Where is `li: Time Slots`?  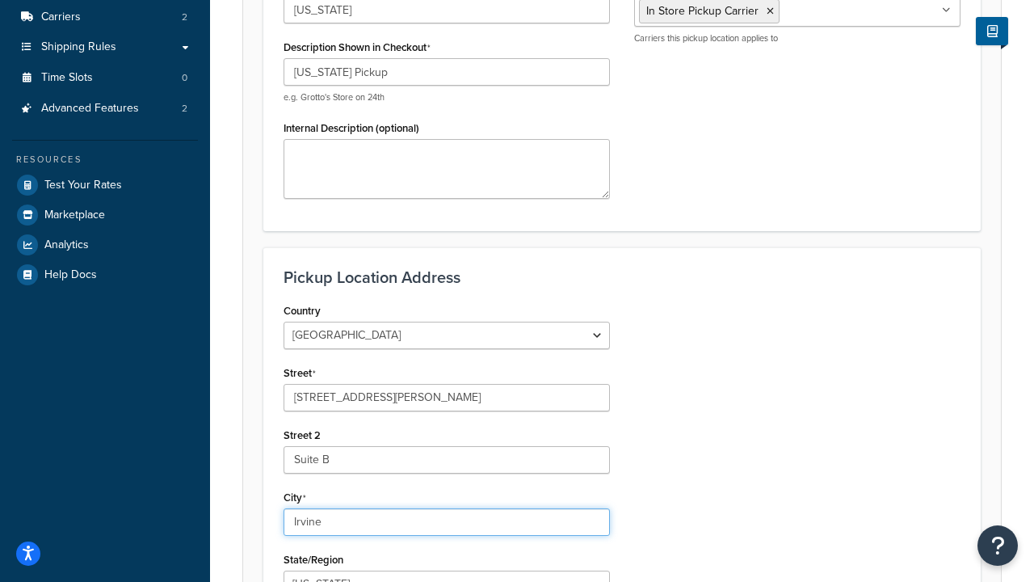 li: Time Slots is located at coordinates (105, 78).